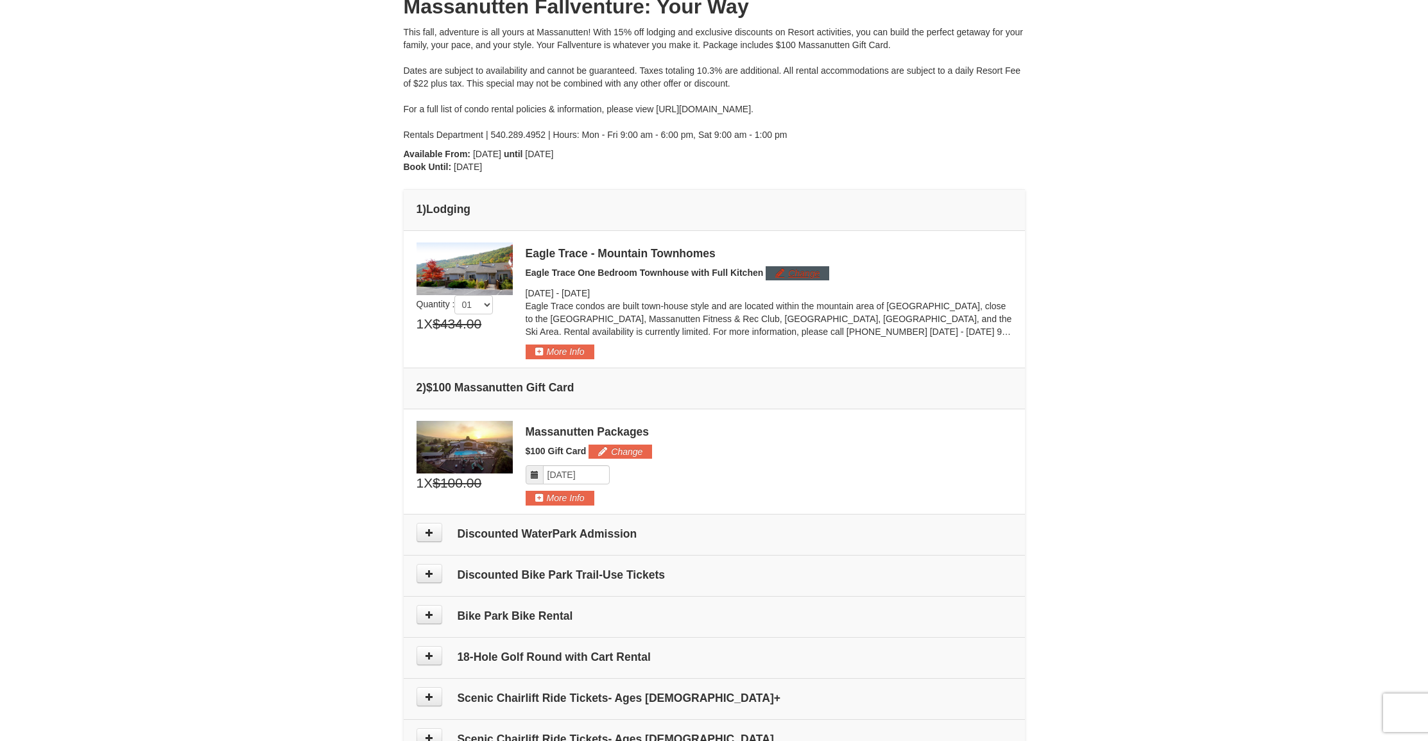 Image resolution: width=1428 pixels, height=741 pixels. Describe the element at coordinates (457, 483) in the screenshot. I see `span: $100.00` at that location.